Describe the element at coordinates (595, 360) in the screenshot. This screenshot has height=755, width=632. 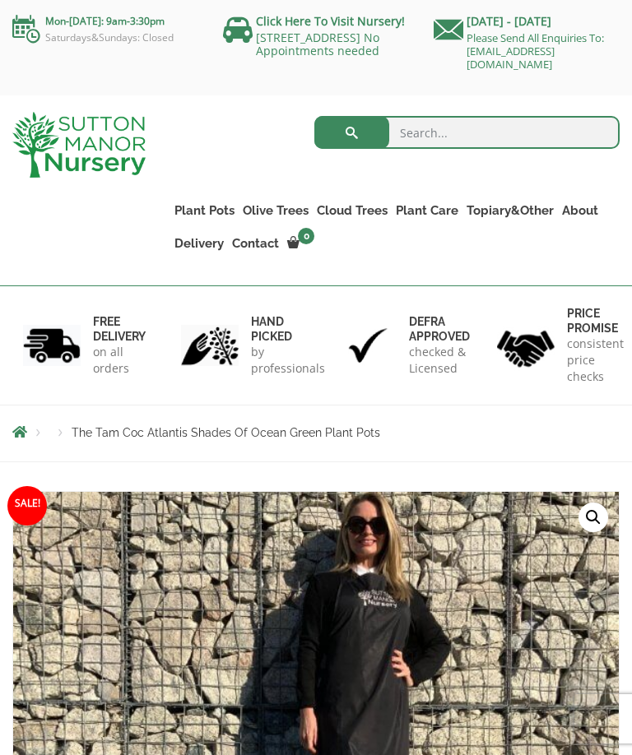
I see `p: consistent price checks` at that location.